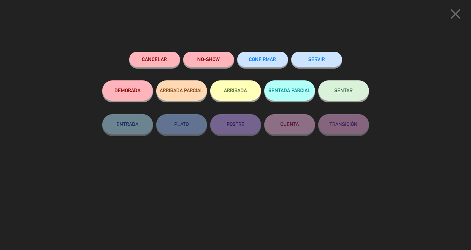 The width and height of the screenshot is (471, 250). Describe the element at coordinates (235, 124) in the screenshot. I see `button: POSTRE` at that location.